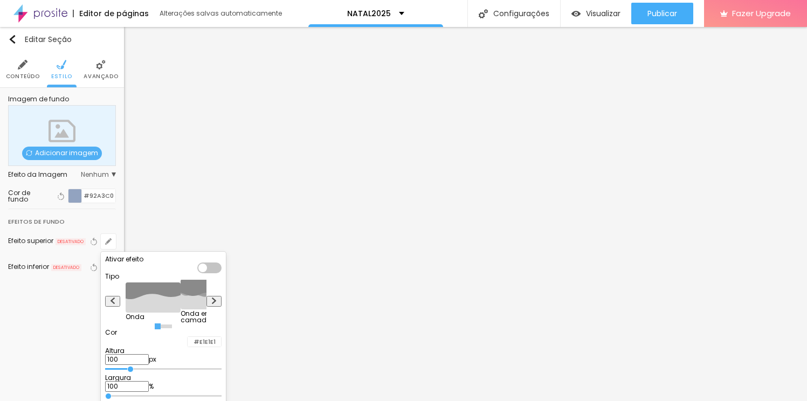  What do you see at coordinates (135, 316) in the screenshot?
I see `span: Onda` at bounding box center [135, 316].